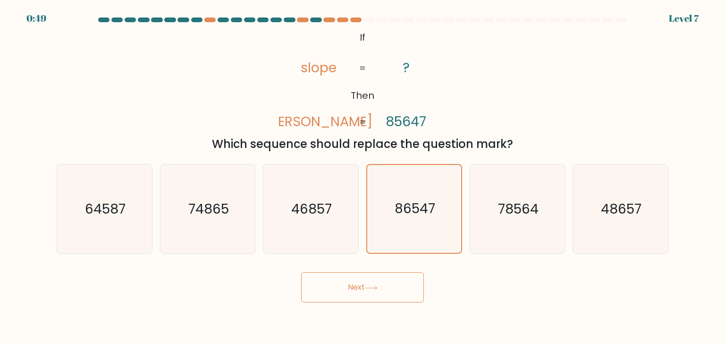  Describe the element at coordinates (684, 18) in the screenshot. I see `div: Level 7` at that location.